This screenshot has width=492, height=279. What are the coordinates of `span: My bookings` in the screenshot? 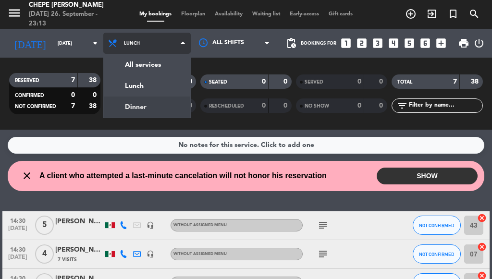 It's located at (155, 14).